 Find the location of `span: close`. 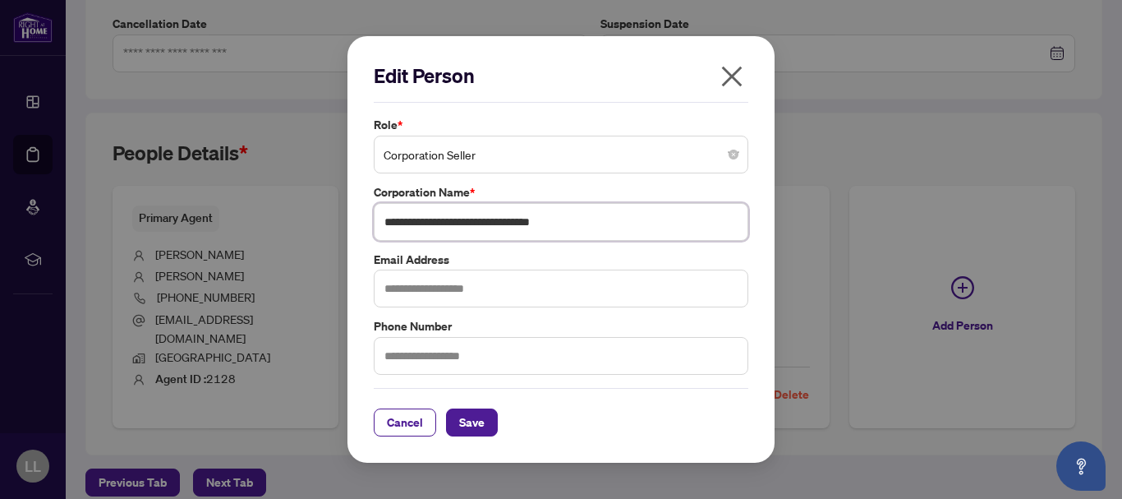

span: close is located at coordinates (732, 76).